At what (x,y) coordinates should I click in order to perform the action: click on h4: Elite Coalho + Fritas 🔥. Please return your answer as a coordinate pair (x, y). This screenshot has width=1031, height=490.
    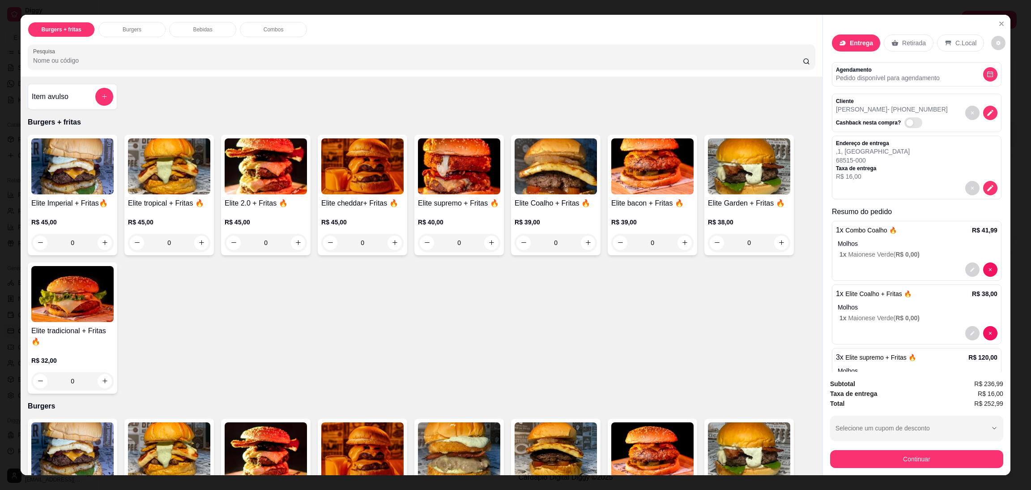
    Looking at the image, I should click on (556, 203).